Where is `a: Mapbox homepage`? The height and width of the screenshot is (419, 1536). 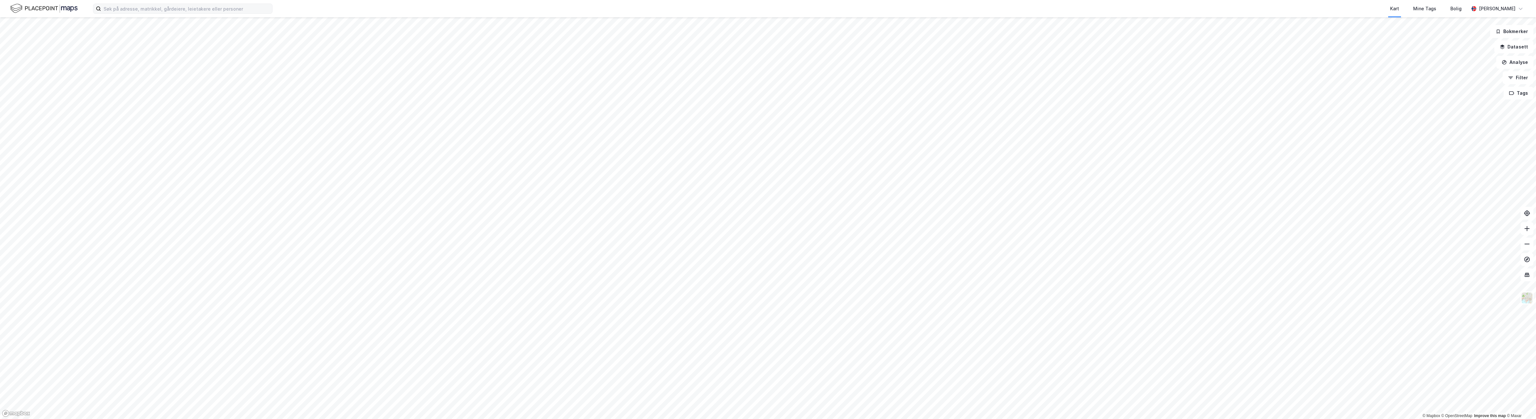 a: Mapbox homepage is located at coordinates (16, 413).